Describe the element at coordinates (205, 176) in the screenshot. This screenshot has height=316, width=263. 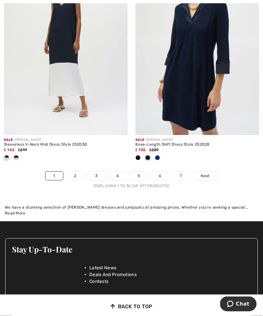
I see `a: Next` at that location.